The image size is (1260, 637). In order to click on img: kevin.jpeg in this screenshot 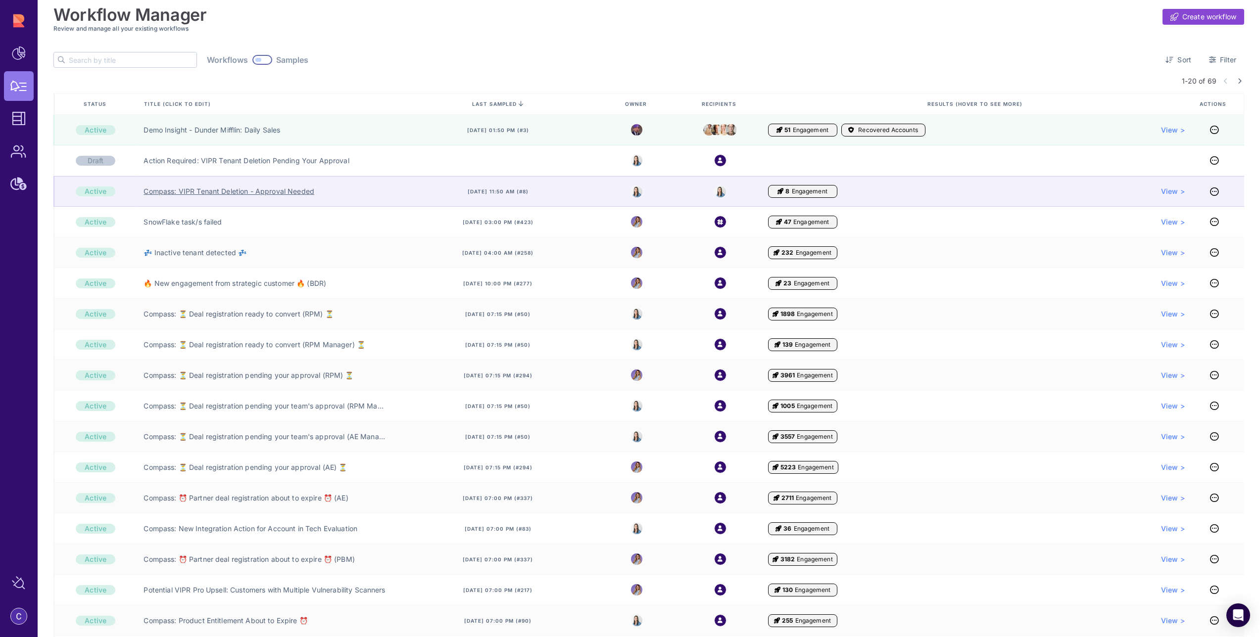, I will do `click(716, 130)`.